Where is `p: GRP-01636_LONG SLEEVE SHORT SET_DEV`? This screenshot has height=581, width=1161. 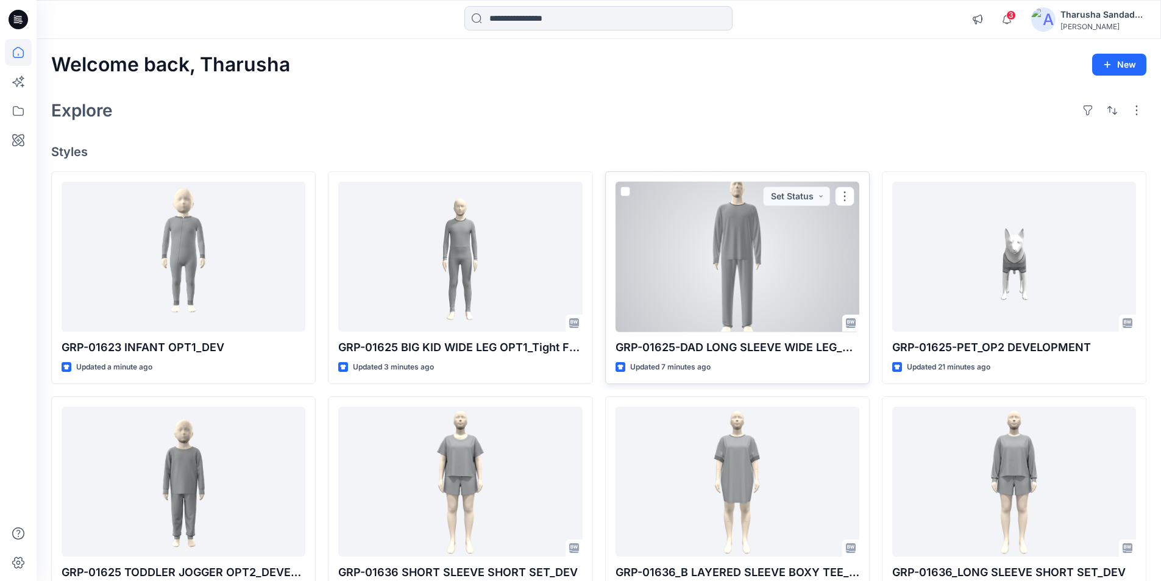
p: GRP-01636_LONG SLEEVE SHORT SET_DEV is located at coordinates (1014, 572).